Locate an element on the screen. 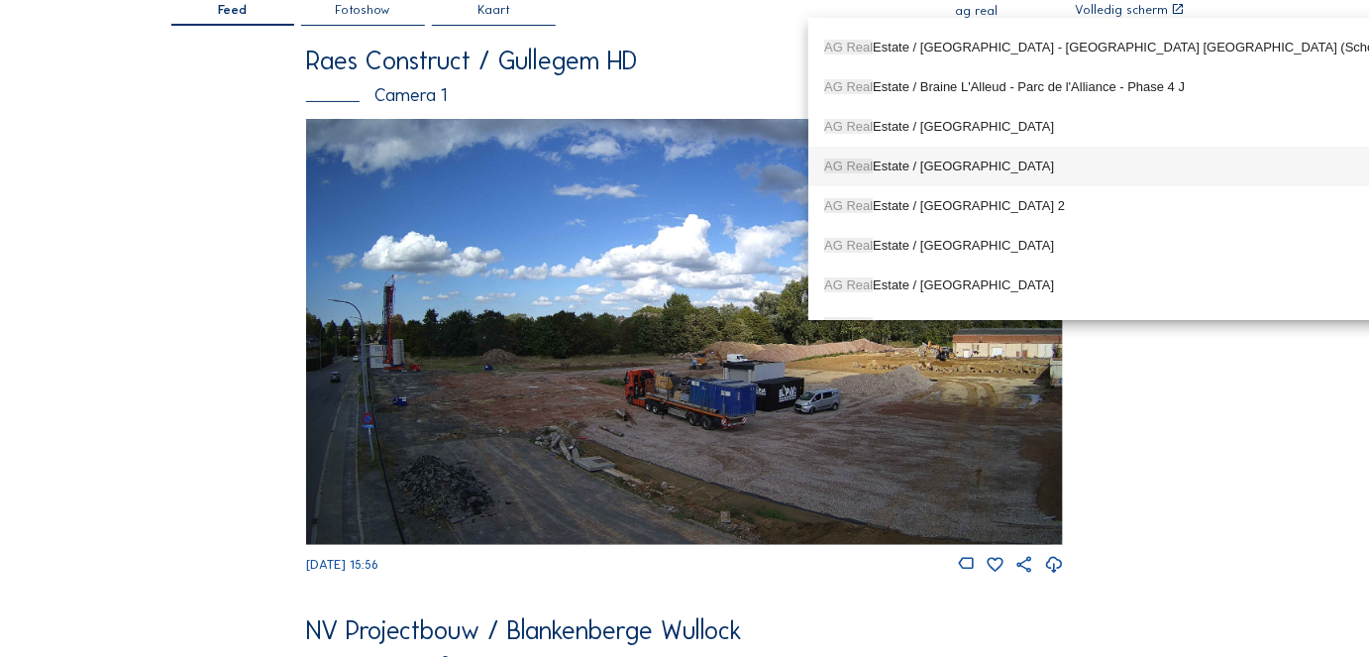 This screenshot has height=657, width=1369. div: Camera 1 is located at coordinates (685, 95).